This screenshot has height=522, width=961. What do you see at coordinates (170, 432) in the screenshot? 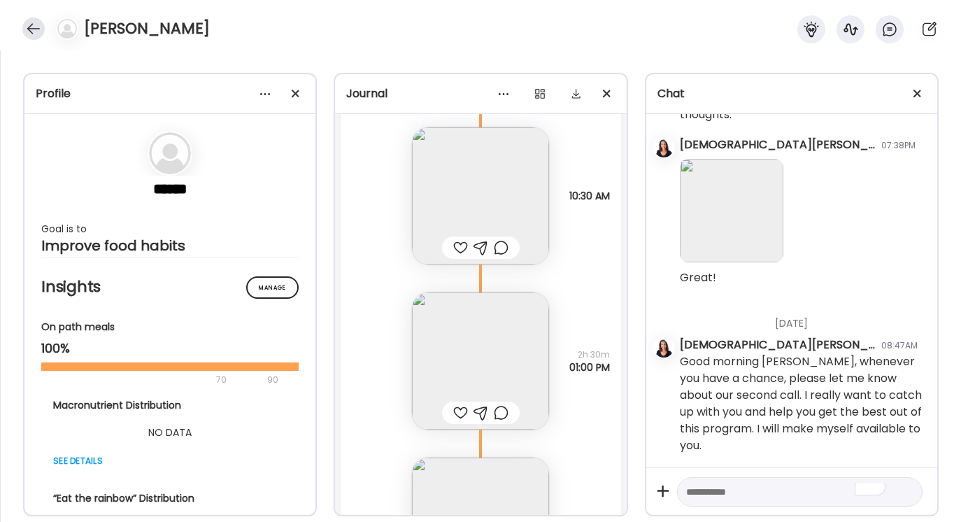
I see `div: NO DATA` at bounding box center [170, 432].